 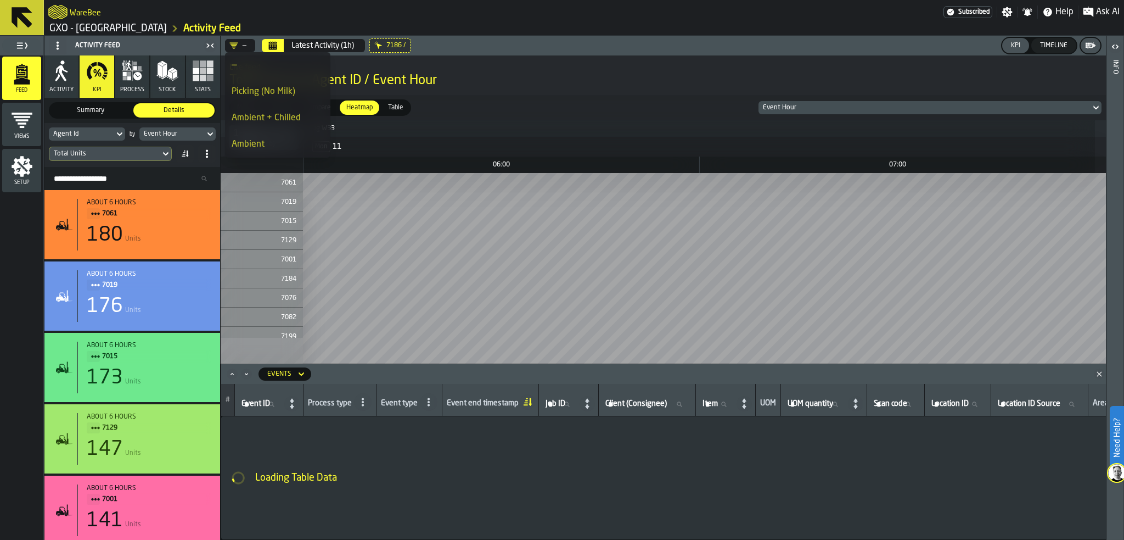 What do you see at coordinates (396, 108) in the screenshot?
I see `label: button-switch-multi-Table` at bounding box center [396, 108].